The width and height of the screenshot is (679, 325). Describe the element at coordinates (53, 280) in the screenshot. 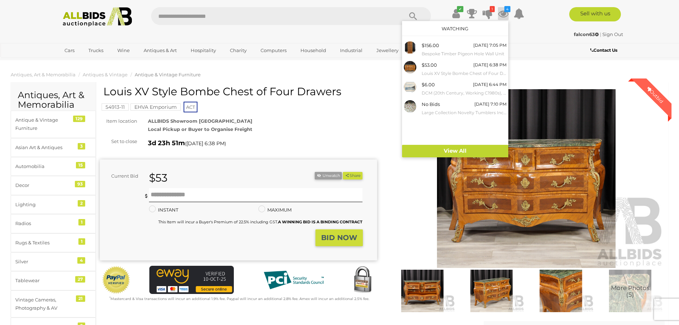

I see `a: Tablewear 27` at that location.